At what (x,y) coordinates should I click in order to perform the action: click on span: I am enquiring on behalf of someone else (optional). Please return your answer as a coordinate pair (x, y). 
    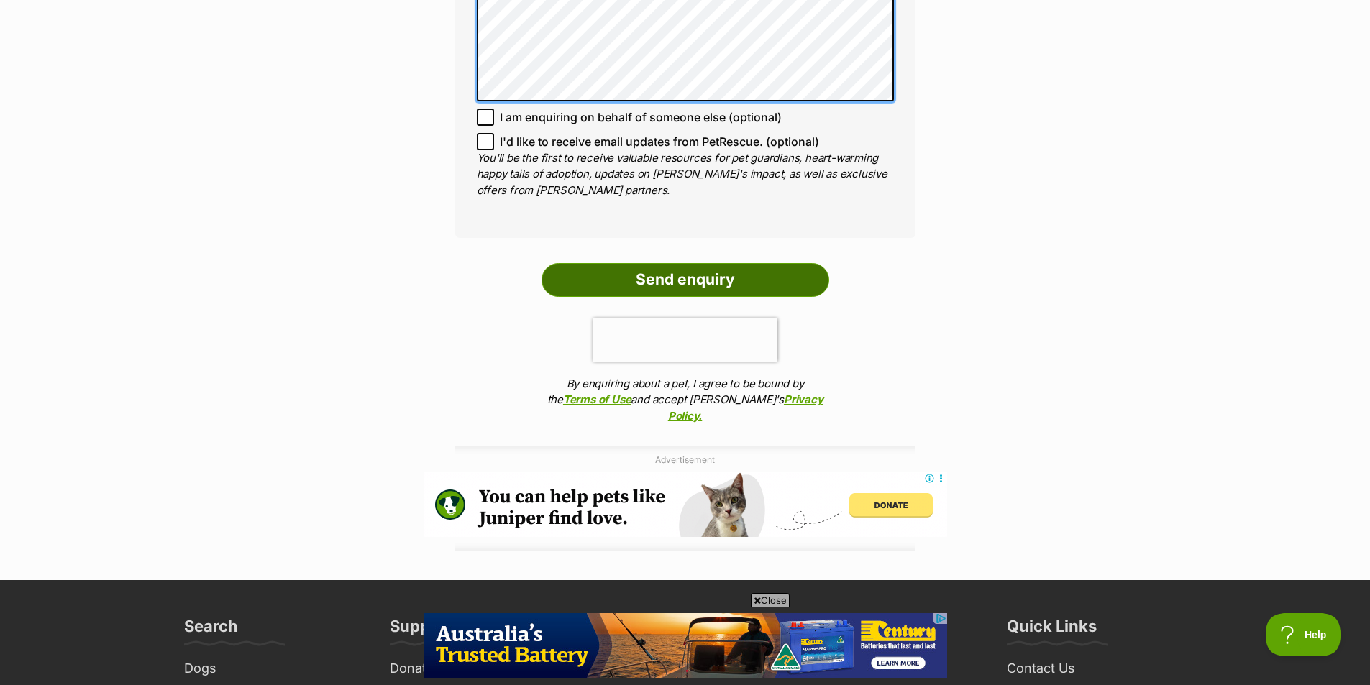
    Looking at the image, I should click on (641, 117).